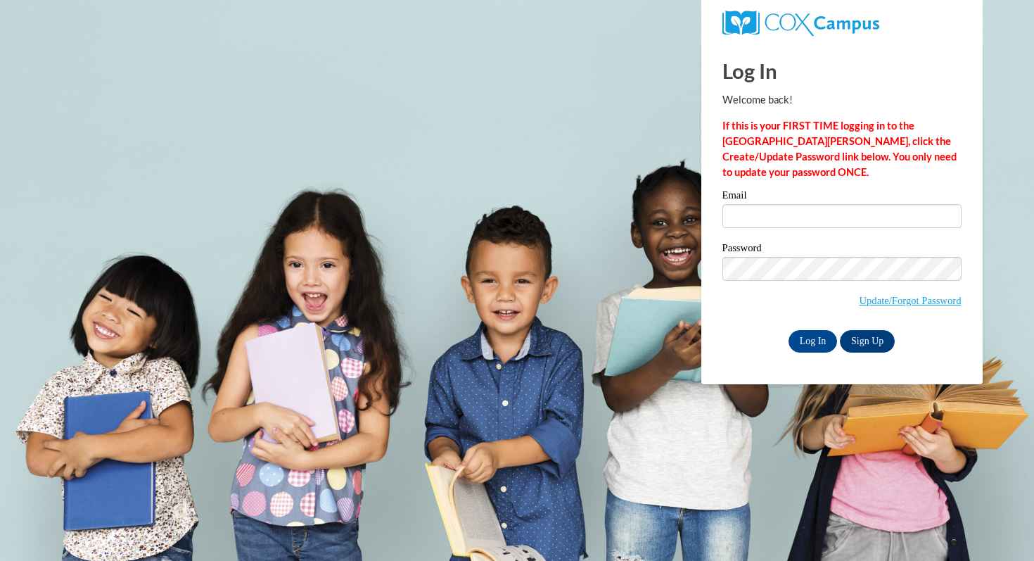 The width and height of the screenshot is (1034, 561). Describe the element at coordinates (800, 23) in the screenshot. I see `img: COX Campus` at that location.